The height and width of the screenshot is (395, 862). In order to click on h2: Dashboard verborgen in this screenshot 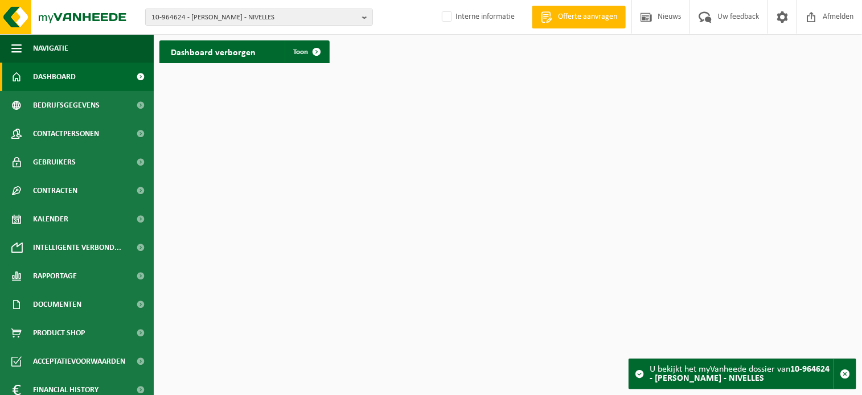, I will do `click(213, 51)`.